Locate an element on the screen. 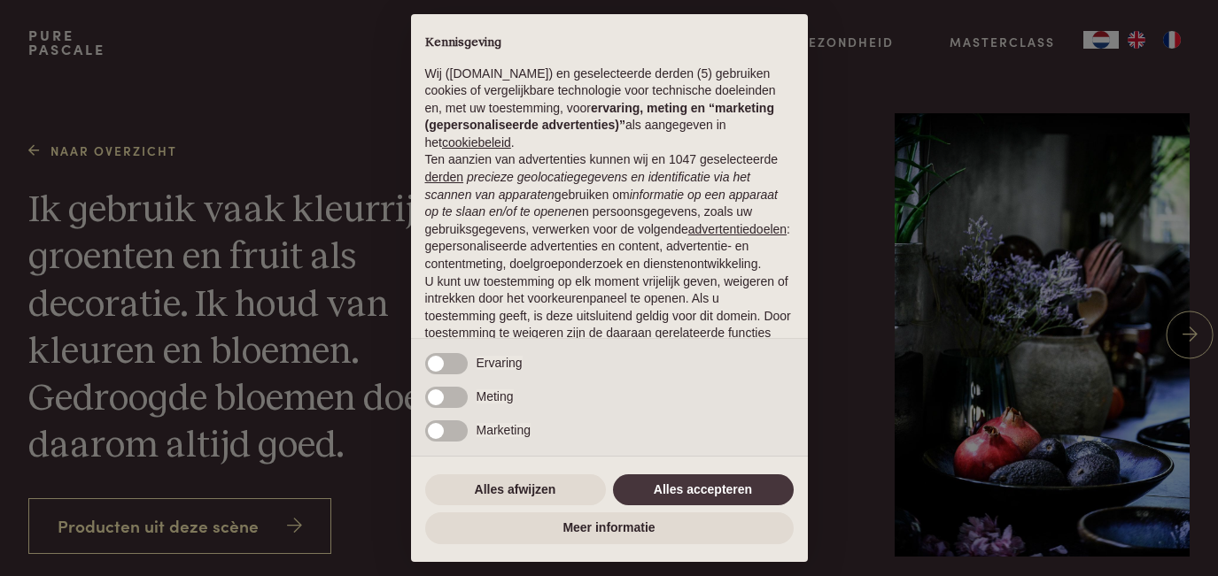  button: derden is located at coordinates (445, 178).